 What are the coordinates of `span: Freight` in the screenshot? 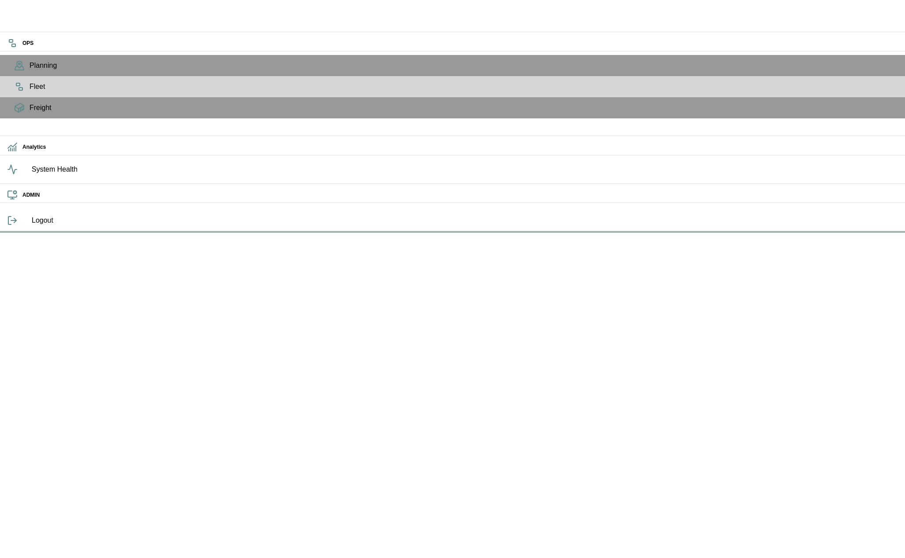 It's located at (464, 108).